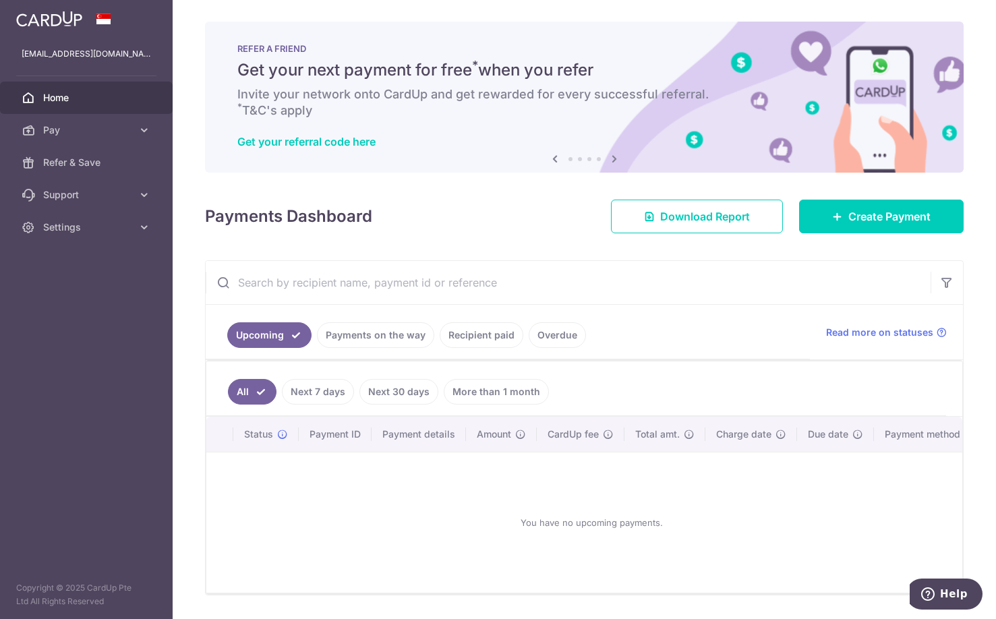  Describe the element at coordinates (88, 195) in the screenshot. I see `span: Support` at that location.